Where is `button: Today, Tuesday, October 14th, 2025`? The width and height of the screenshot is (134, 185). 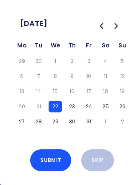 button: Today, Tuesday, October 14th, 2025 is located at coordinates (39, 92).